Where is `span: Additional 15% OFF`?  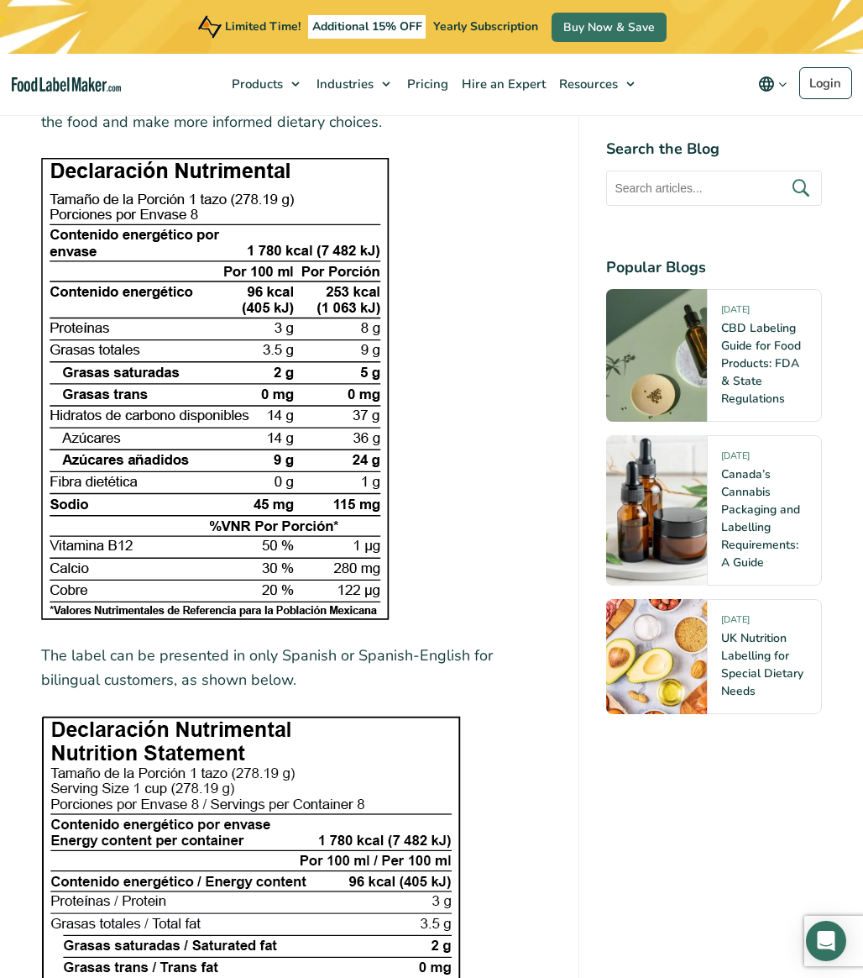 span: Additional 15% OFF is located at coordinates (367, 27).